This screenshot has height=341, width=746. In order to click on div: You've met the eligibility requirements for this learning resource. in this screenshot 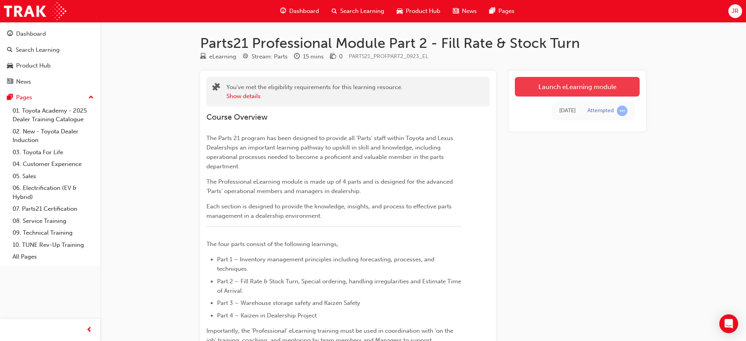, I will do `click(314, 91)`.